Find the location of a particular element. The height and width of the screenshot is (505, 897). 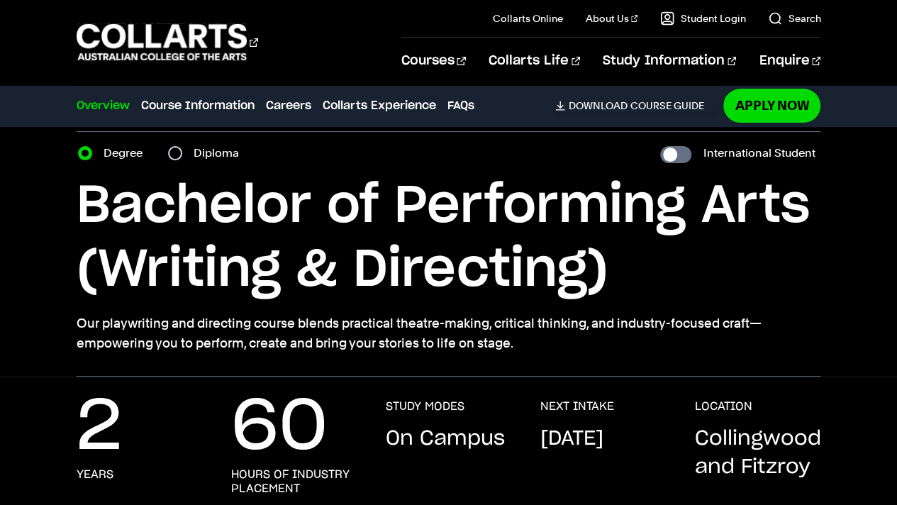

a: Careers is located at coordinates (289, 106).